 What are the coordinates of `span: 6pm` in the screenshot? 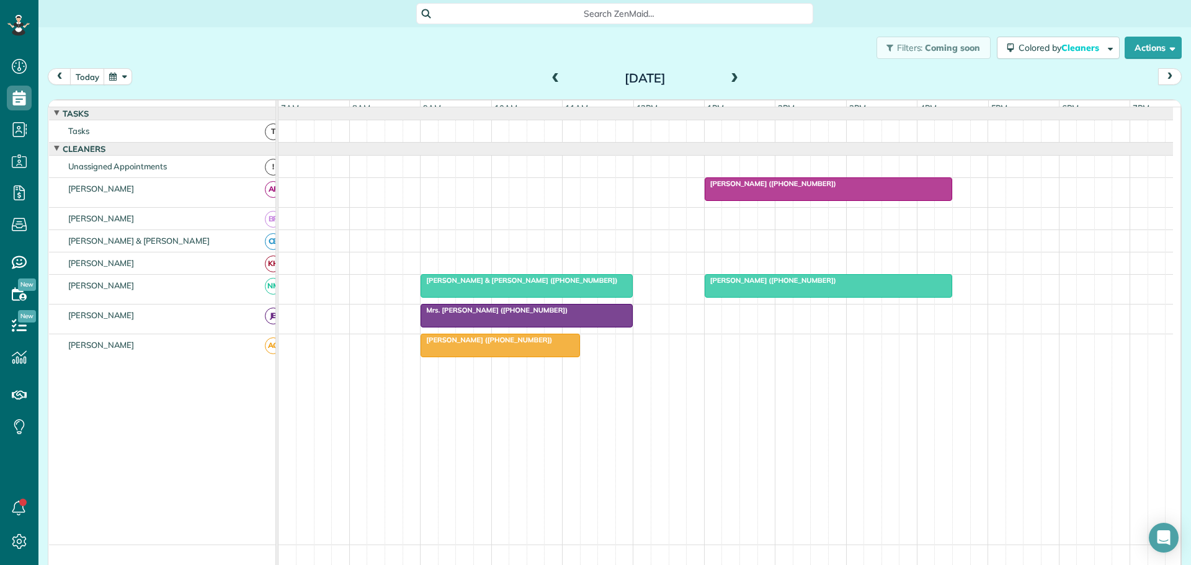 It's located at (1070, 108).